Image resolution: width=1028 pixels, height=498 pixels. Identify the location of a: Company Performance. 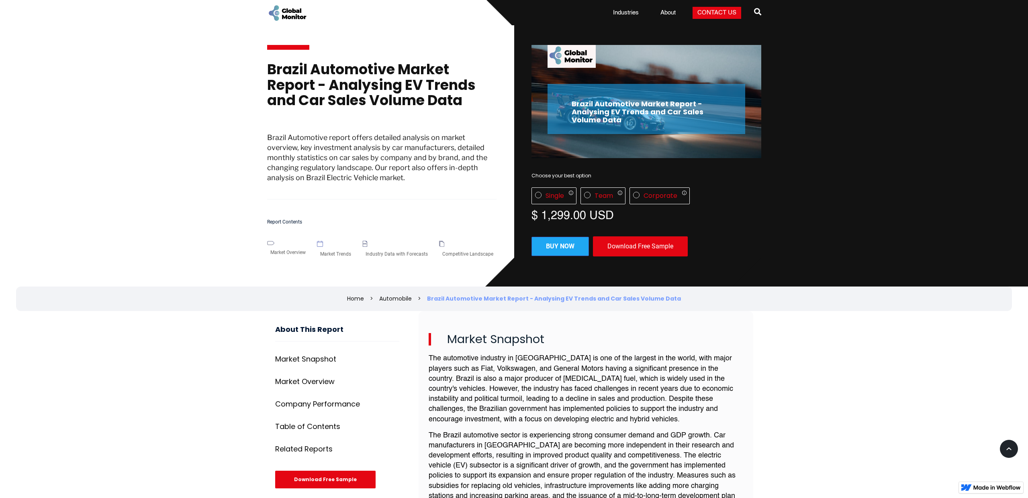
(337, 404).